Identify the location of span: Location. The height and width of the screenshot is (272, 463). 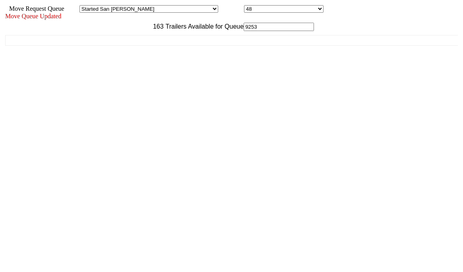
(231, 8).